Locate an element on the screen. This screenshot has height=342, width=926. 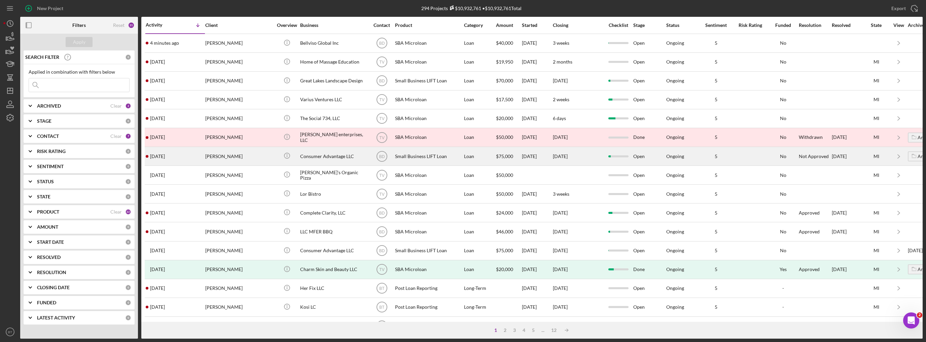
div: New Project is located at coordinates (50, 8).